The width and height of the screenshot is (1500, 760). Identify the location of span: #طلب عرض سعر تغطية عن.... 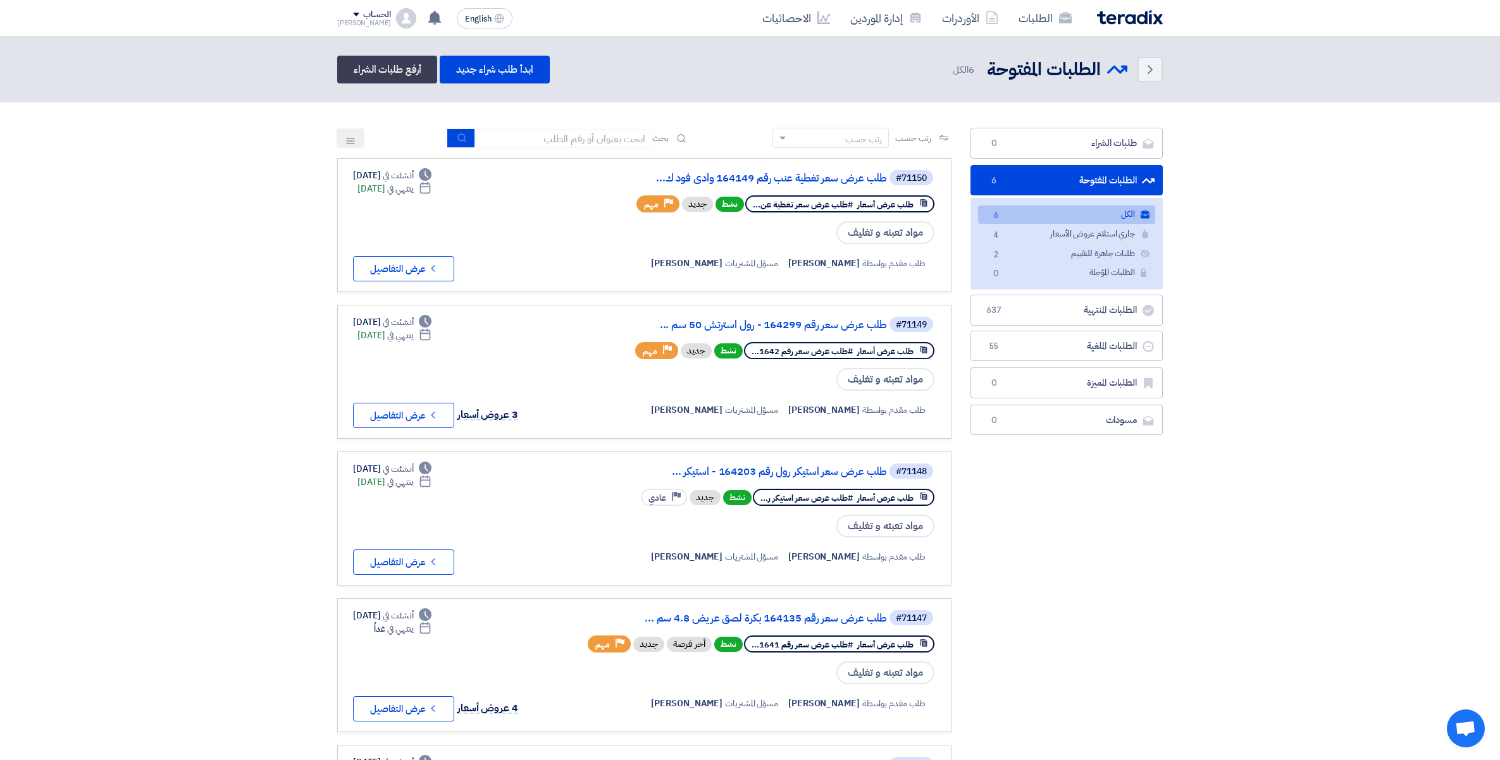
(803, 204).